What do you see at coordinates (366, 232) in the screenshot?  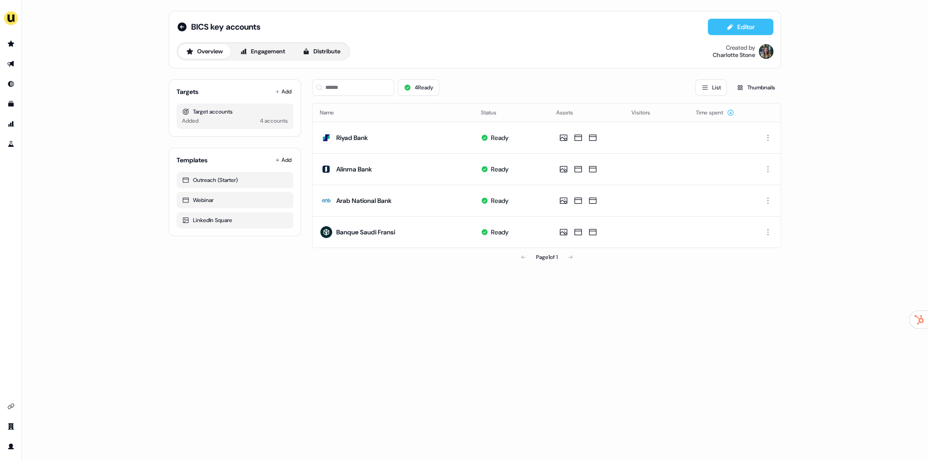 I see `div: Banque Saudi Fransi` at bounding box center [366, 232].